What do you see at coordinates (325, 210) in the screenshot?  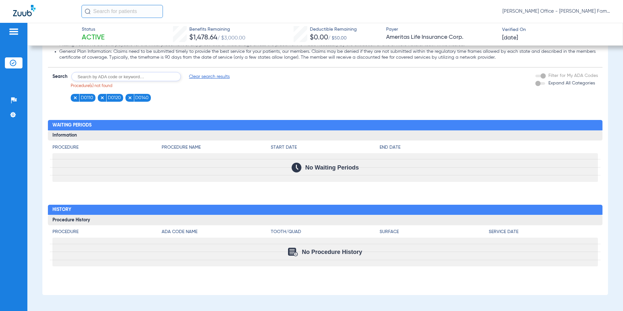 I see `h2: History` at bounding box center [325, 210].